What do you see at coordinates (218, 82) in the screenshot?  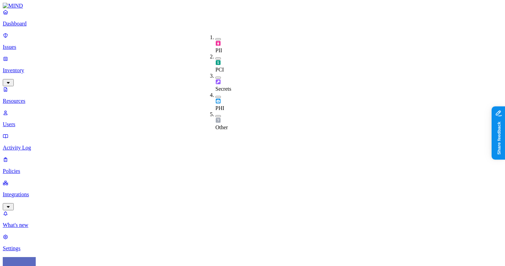 I see `img: secret` at bounding box center [218, 82].